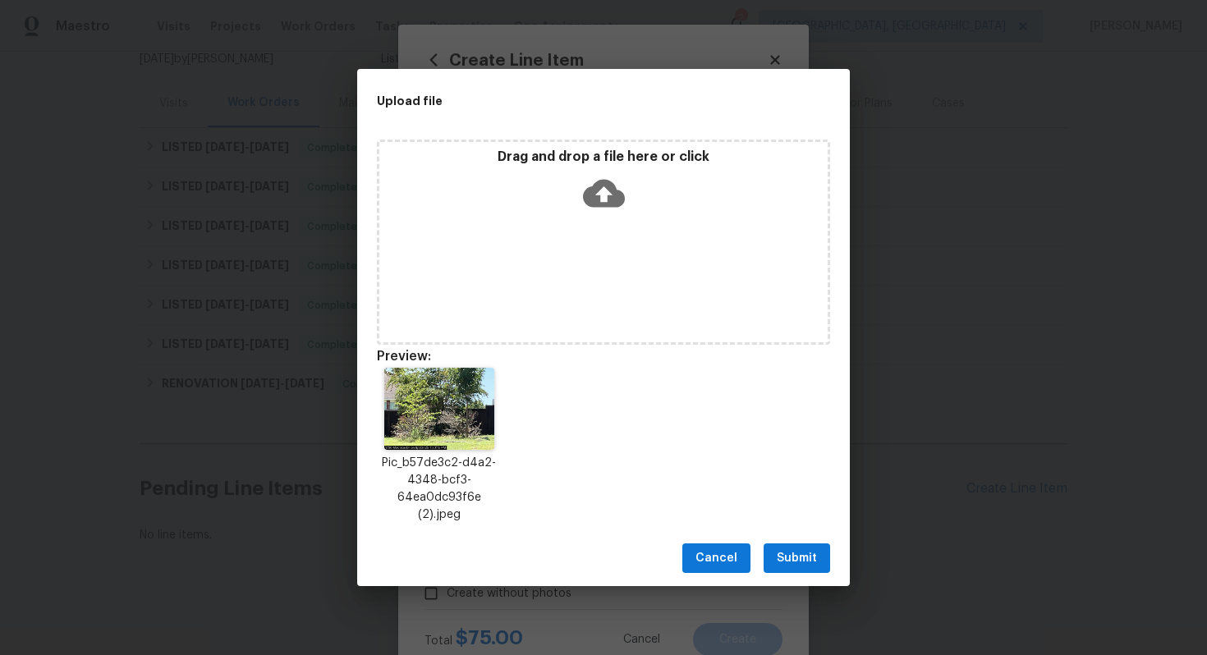 The height and width of the screenshot is (655, 1207). Describe the element at coordinates (439, 489) in the screenshot. I see `p: Pic_b57de3c2-d4a2-4348-bcf3-64ea0dc93f6e (2).jpeg` at that location.